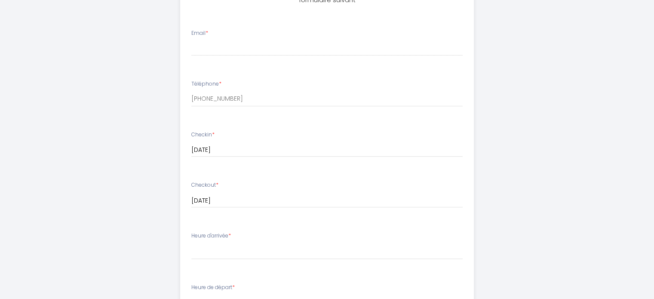  What do you see at coordinates (203, 135) in the screenshot?
I see `label: Checkin` at bounding box center [203, 135].